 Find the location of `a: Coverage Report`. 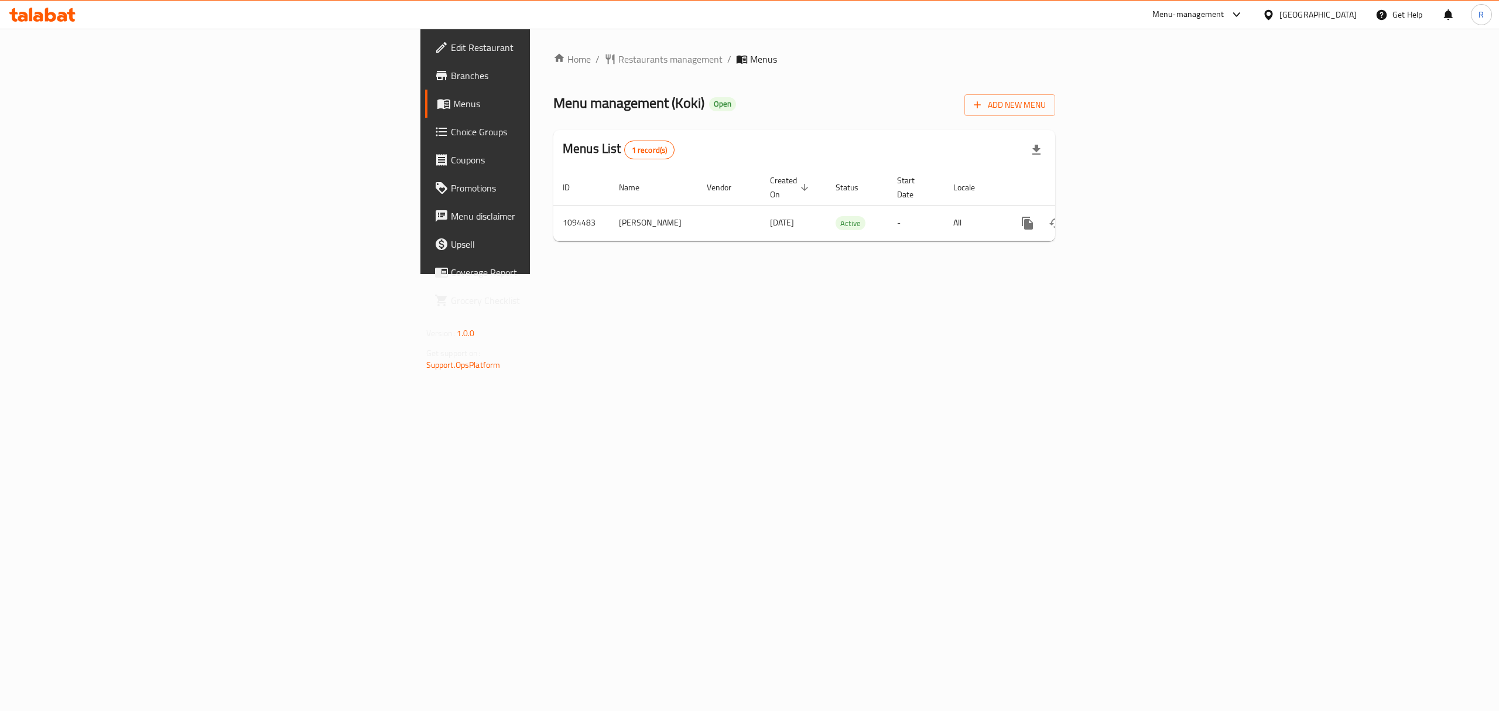

a: Coverage Report is located at coordinates (548, 272).